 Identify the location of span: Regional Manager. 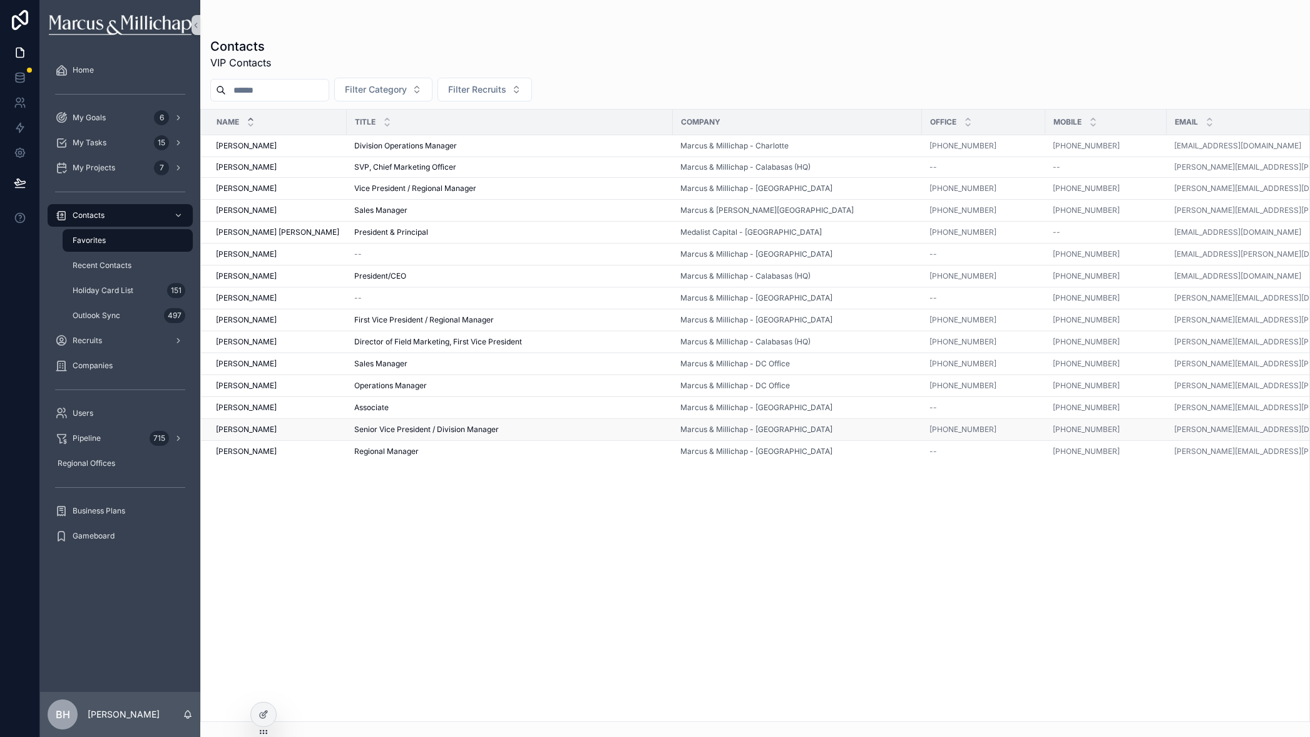
(386, 451).